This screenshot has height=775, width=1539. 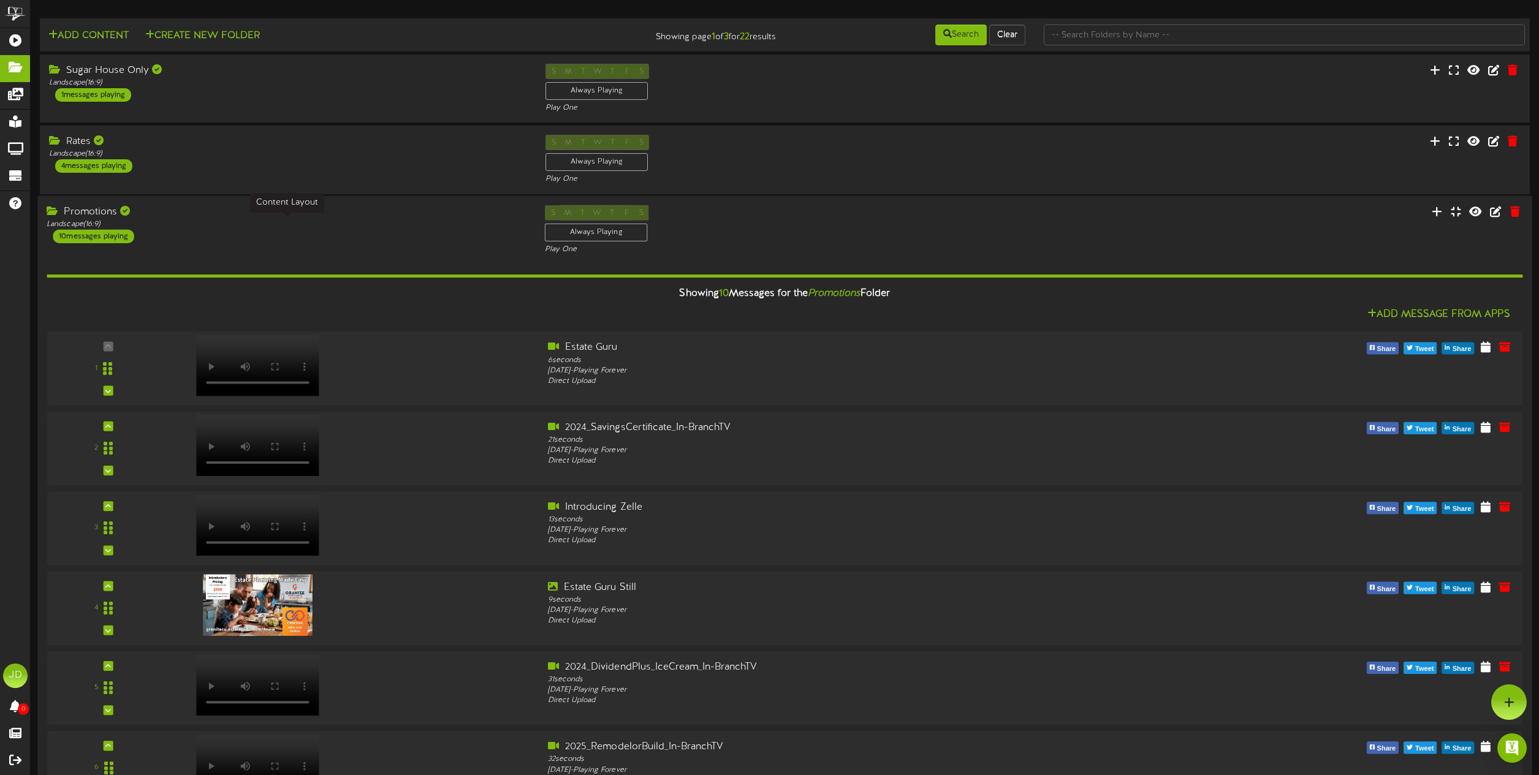 What do you see at coordinates (846, 347) in the screenshot?
I see `div: Estate Guru` at bounding box center [846, 347].